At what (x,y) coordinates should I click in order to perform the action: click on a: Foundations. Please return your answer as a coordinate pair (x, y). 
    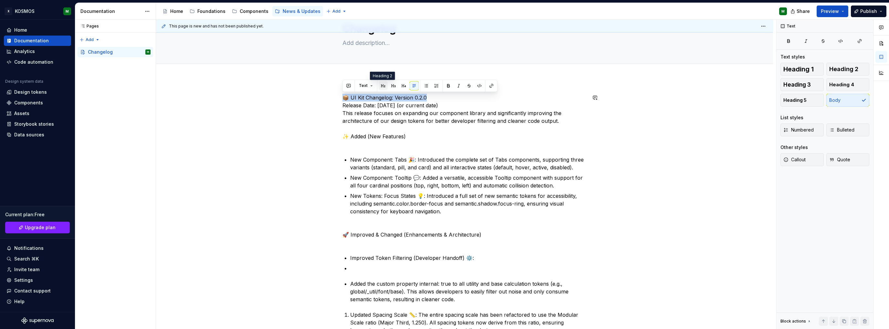
    Looking at the image, I should click on (207, 11).